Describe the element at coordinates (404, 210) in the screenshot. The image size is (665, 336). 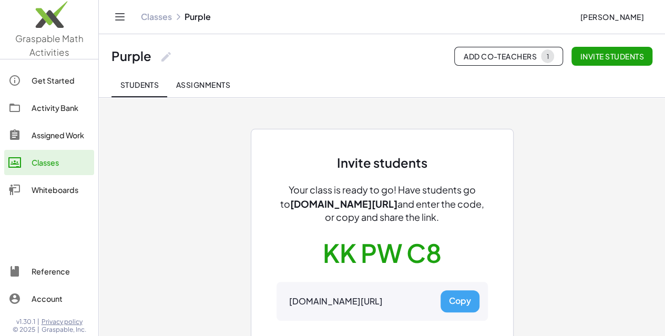
I see `span: and enter the code, or copy and share the link.` at that location.